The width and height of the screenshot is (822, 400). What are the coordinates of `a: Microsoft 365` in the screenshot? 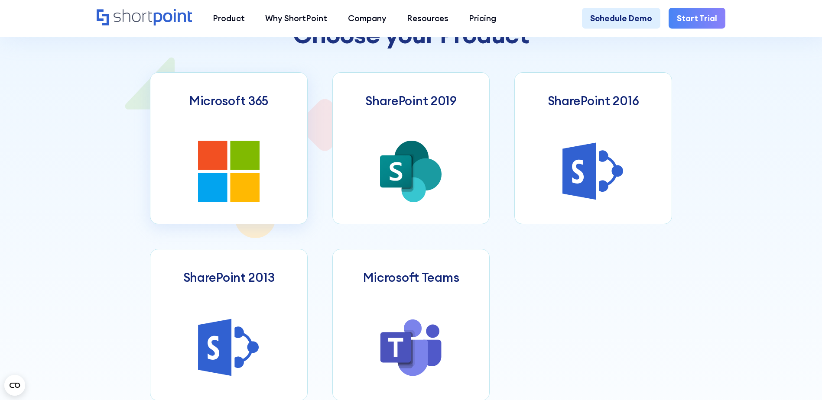 It's located at (229, 148).